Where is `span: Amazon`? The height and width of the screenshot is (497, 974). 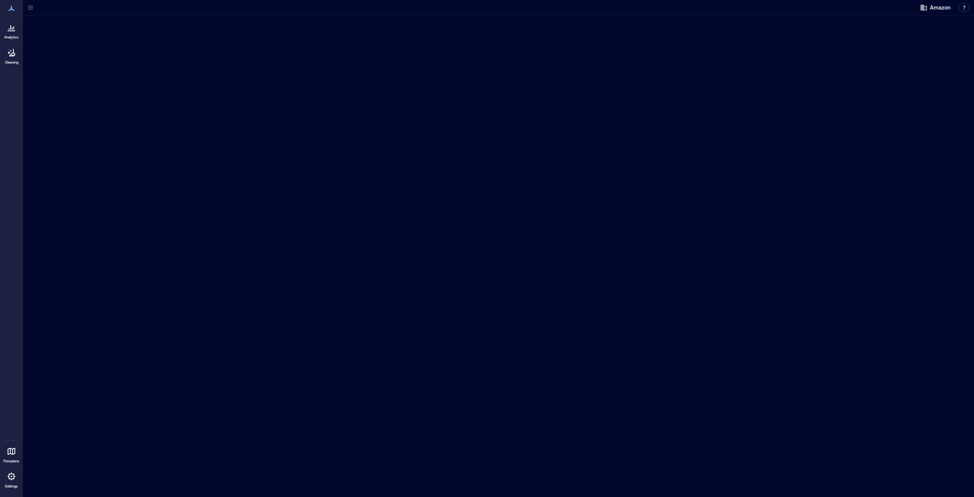
span: Amazon is located at coordinates (941, 8).